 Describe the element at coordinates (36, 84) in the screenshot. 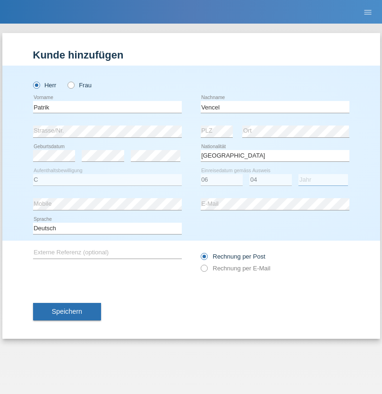

I see `input: Herr` at that location.